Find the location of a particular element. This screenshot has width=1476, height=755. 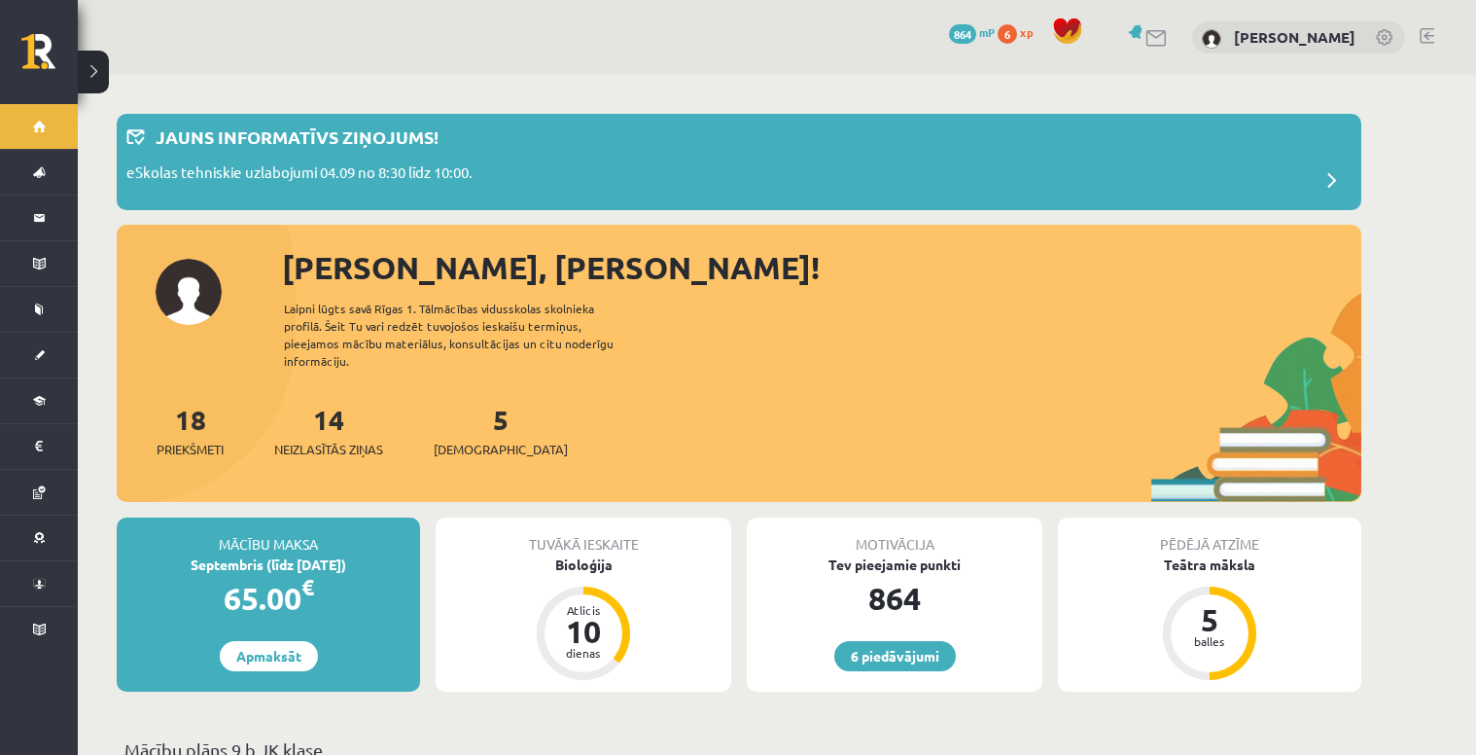

p: Jauns informatīvs ziņojums! is located at coordinates (297, 136).